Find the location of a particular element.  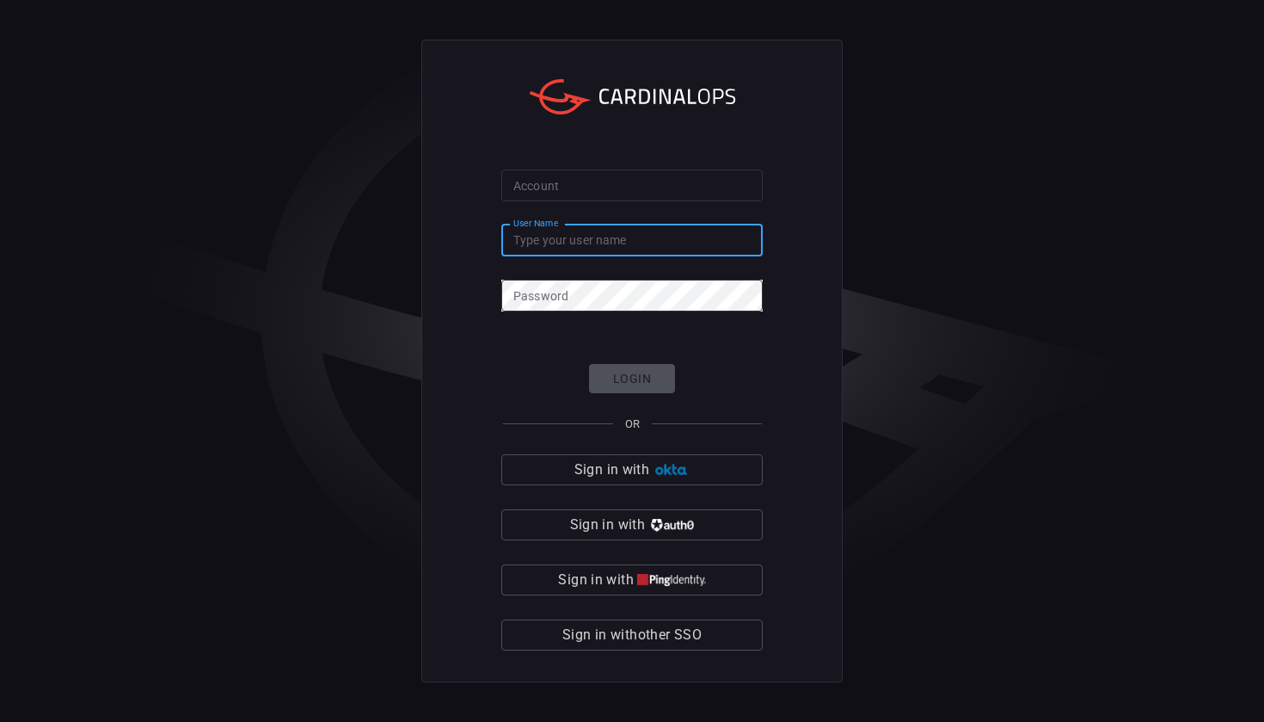

label: User Name is located at coordinates (536, 223).